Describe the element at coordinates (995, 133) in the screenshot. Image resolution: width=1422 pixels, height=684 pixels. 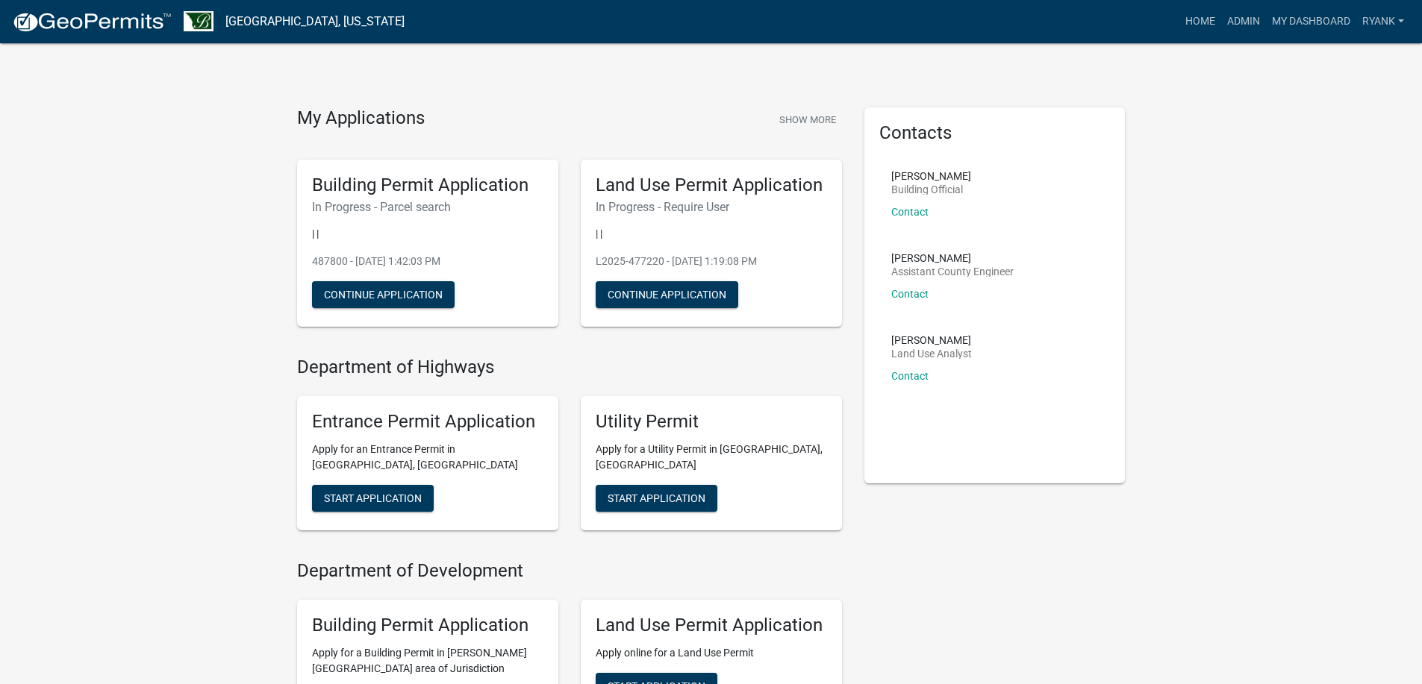
I see `h5: Contacts` at that location.